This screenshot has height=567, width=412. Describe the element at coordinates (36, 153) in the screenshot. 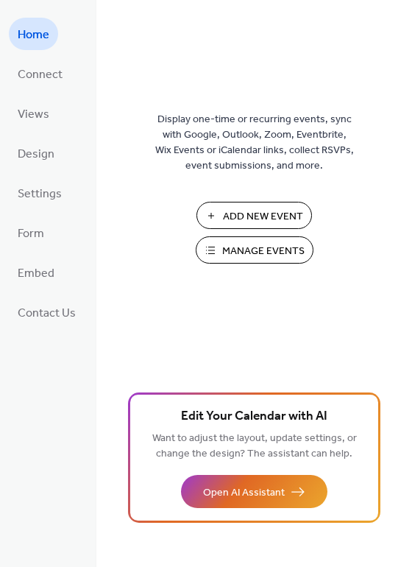

I see `a: Design` at that location.